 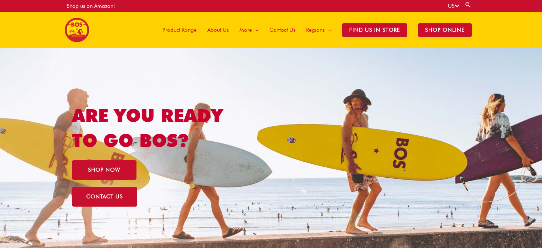 I want to click on a: SHOP ONLINE, so click(x=444, y=30).